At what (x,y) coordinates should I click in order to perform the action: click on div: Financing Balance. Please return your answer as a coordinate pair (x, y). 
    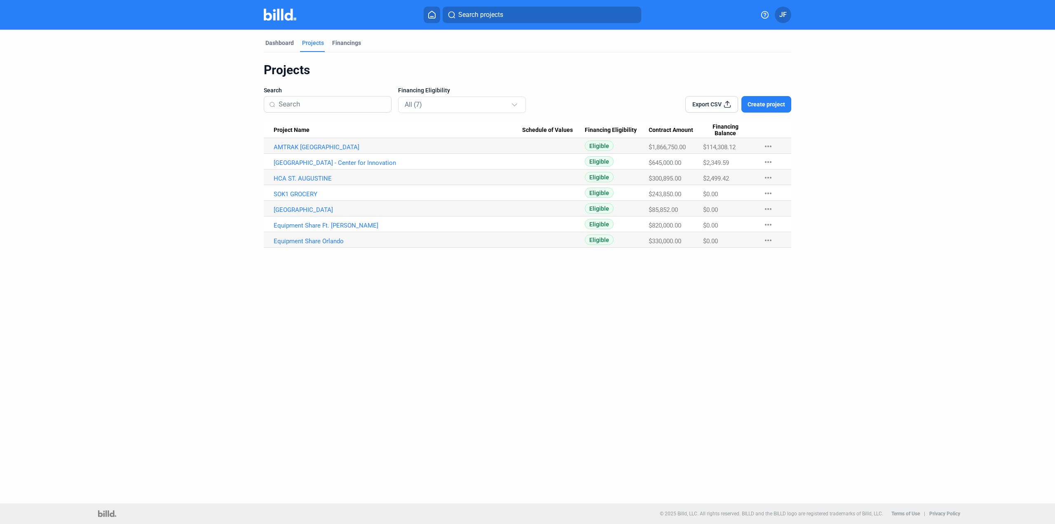
    Looking at the image, I should click on (729, 130).